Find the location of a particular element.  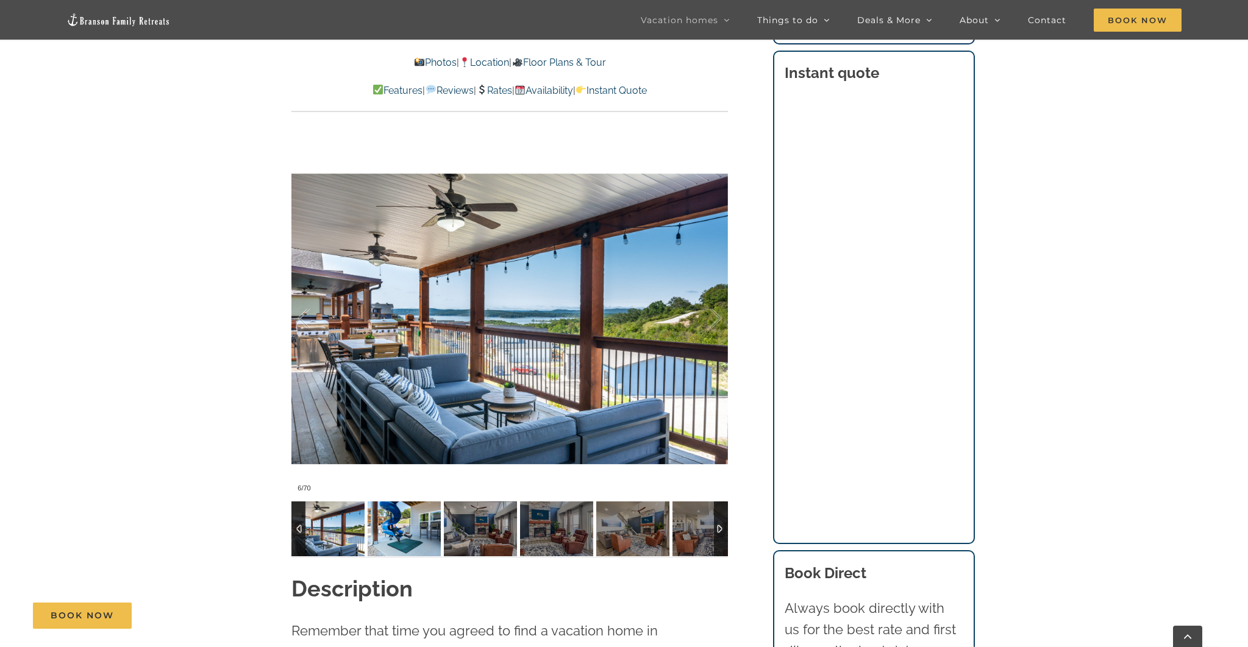

b: Book Direct is located at coordinates (825, 573).